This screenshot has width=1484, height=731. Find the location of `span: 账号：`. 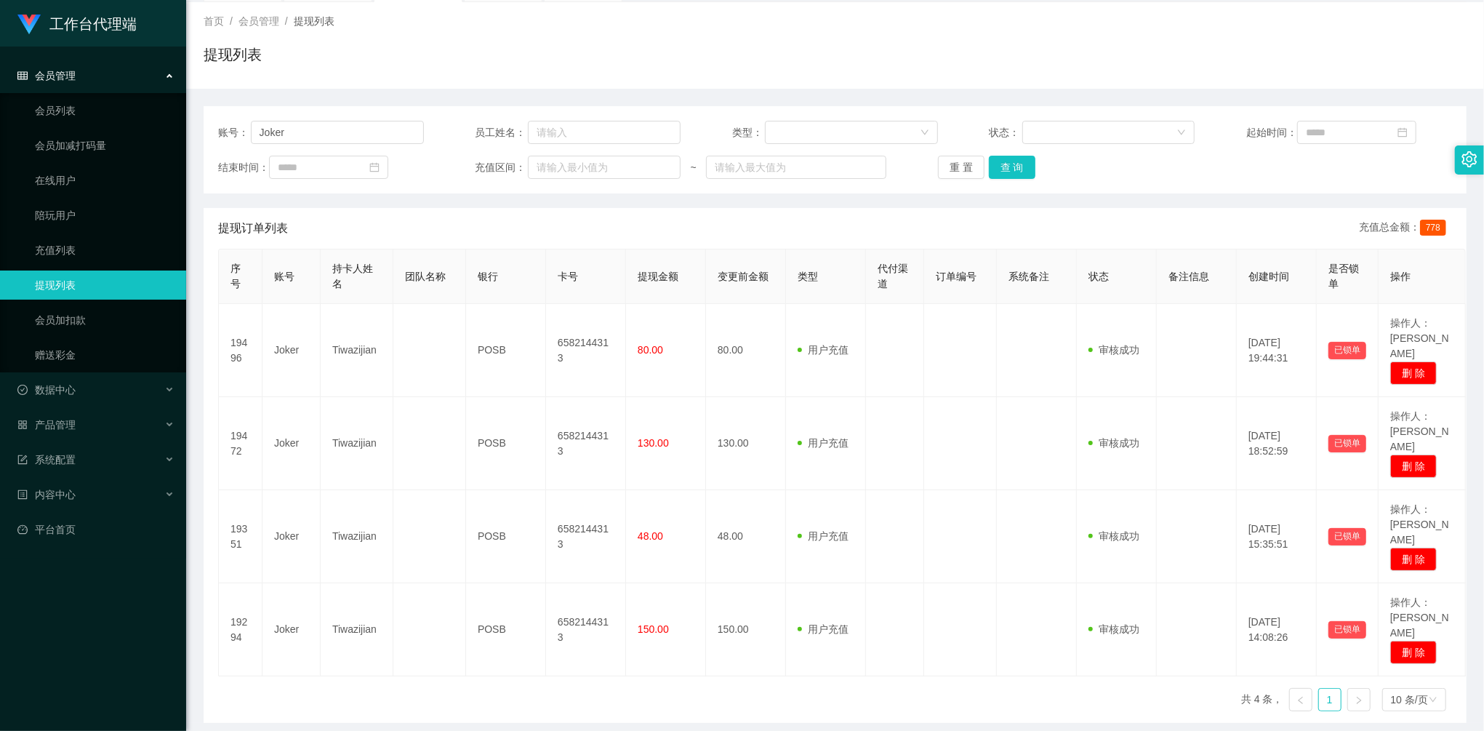

span: 账号： is located at coordinates (234, 132).